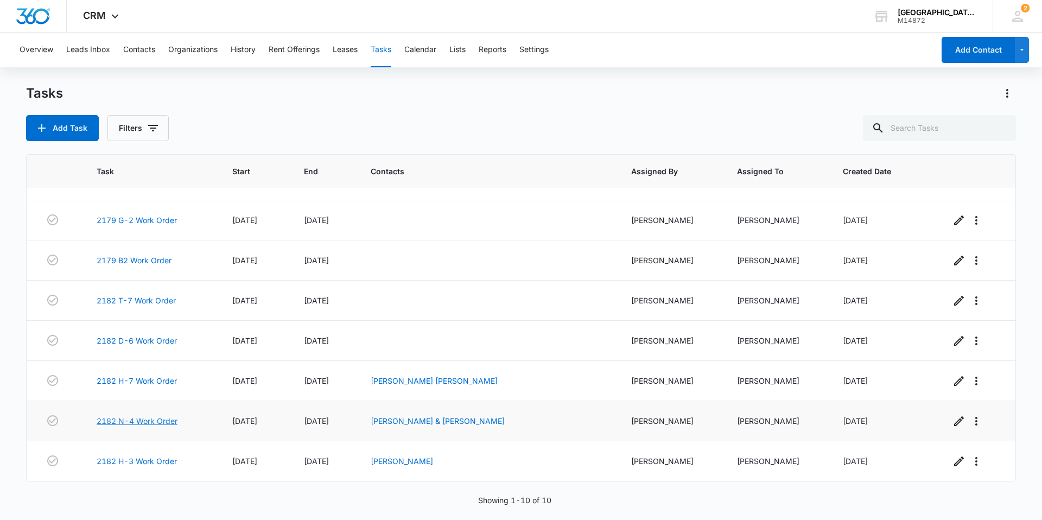 The width and height of the screenshot is (1042, 520). What do you see at coordinates (1007, 93) in the screenshot?
I see `button: Actions` at bounding box center [1007, 93].